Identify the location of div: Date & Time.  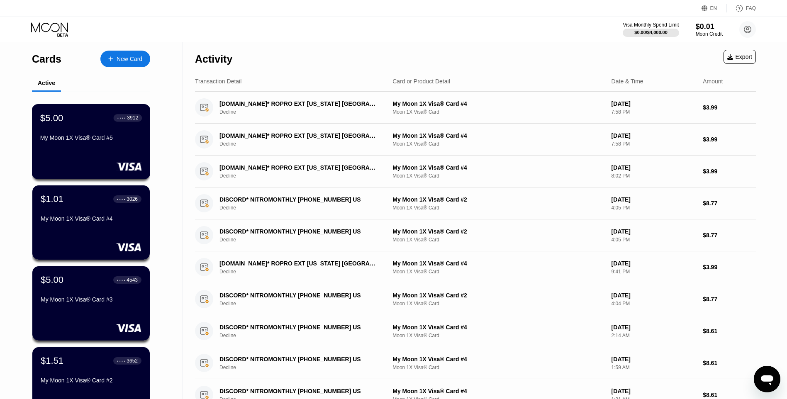
(627, 81).